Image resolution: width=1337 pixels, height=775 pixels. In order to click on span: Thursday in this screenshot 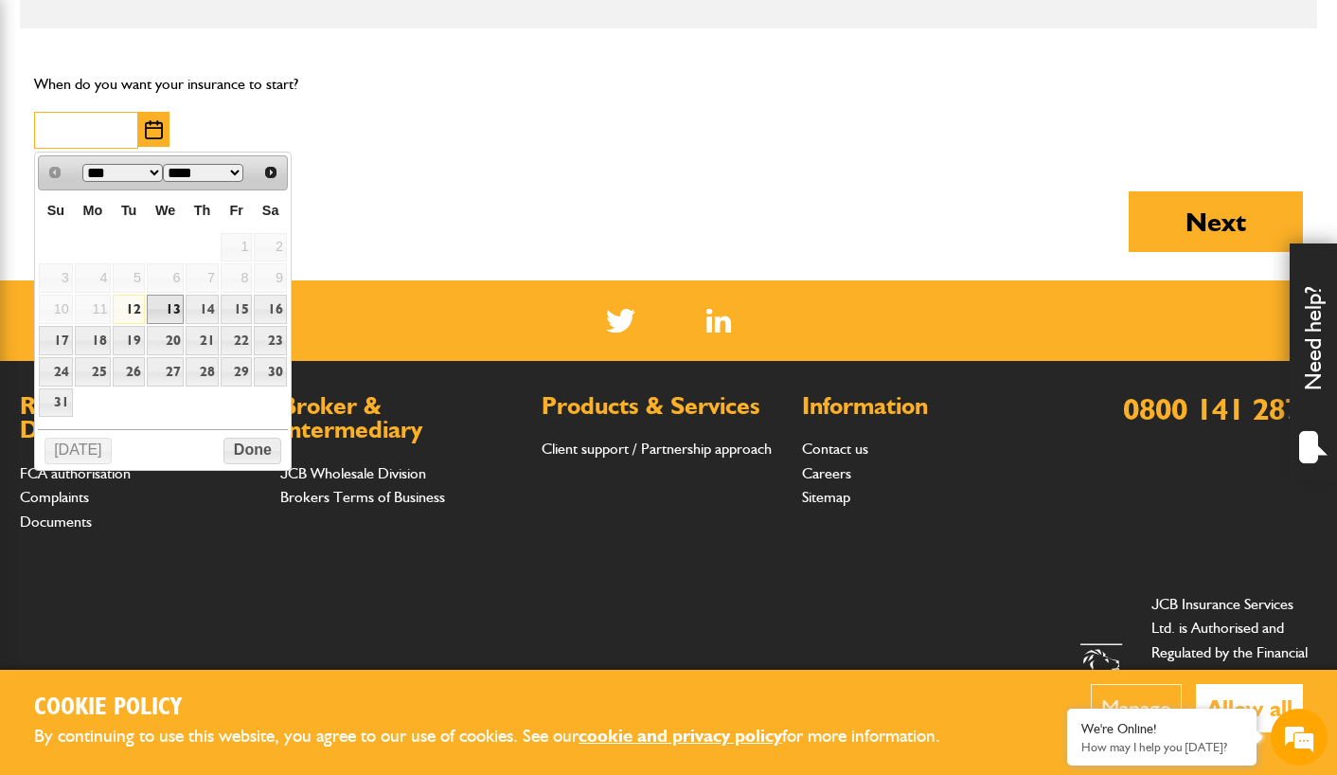, I will do `click(203, 210)`.